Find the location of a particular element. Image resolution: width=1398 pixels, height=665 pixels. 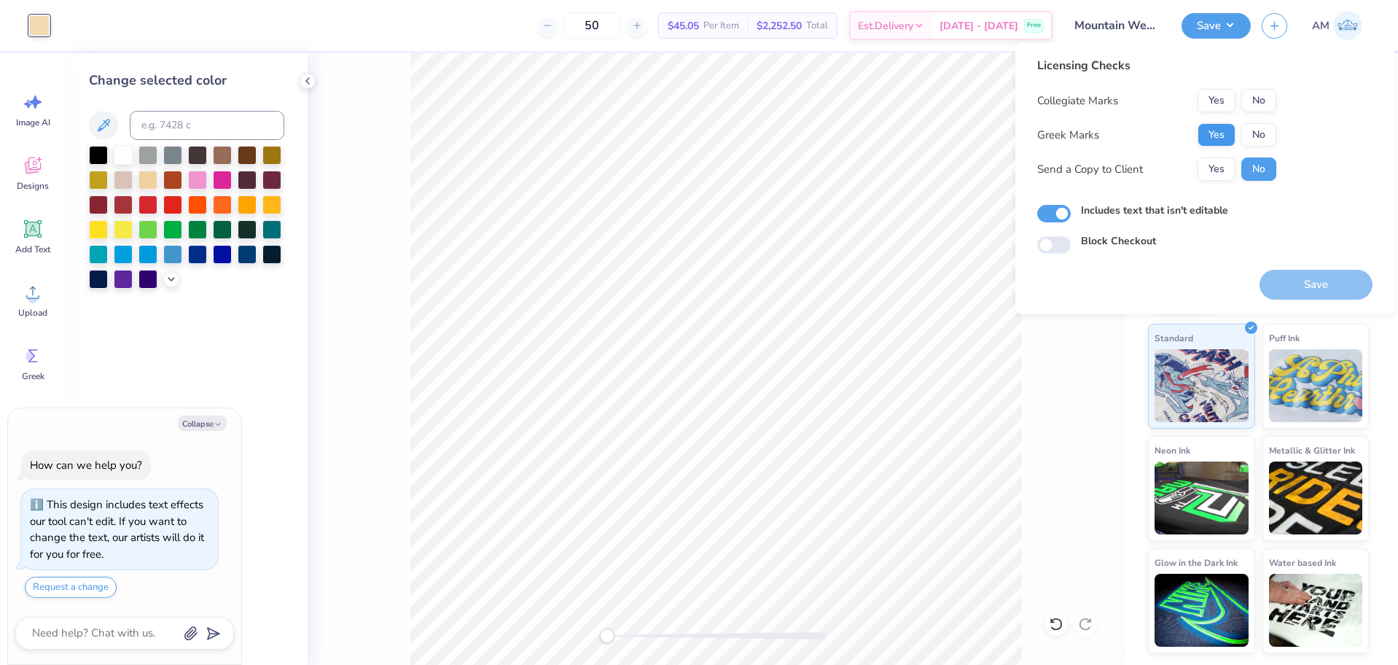

span: Total is located at coordinates (817, 26).